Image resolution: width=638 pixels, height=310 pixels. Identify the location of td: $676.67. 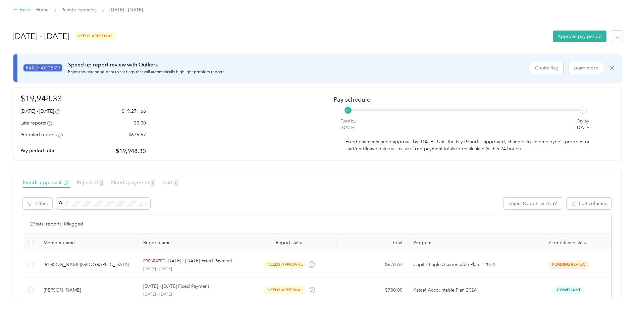
(372, 265).